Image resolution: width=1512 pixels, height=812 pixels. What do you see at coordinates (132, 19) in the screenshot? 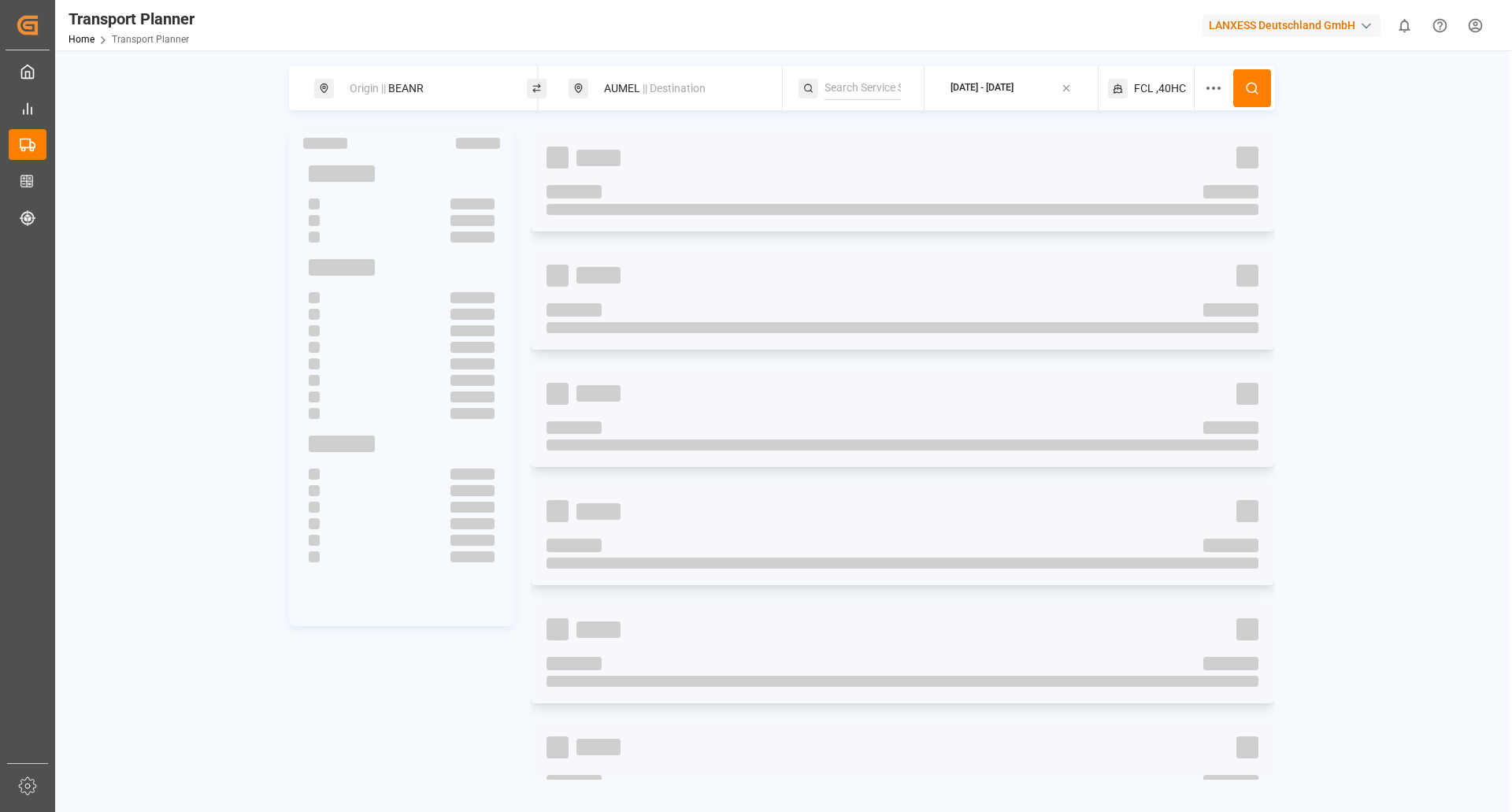
I see `div: Transport Planner` at bounding box center [132, 19].